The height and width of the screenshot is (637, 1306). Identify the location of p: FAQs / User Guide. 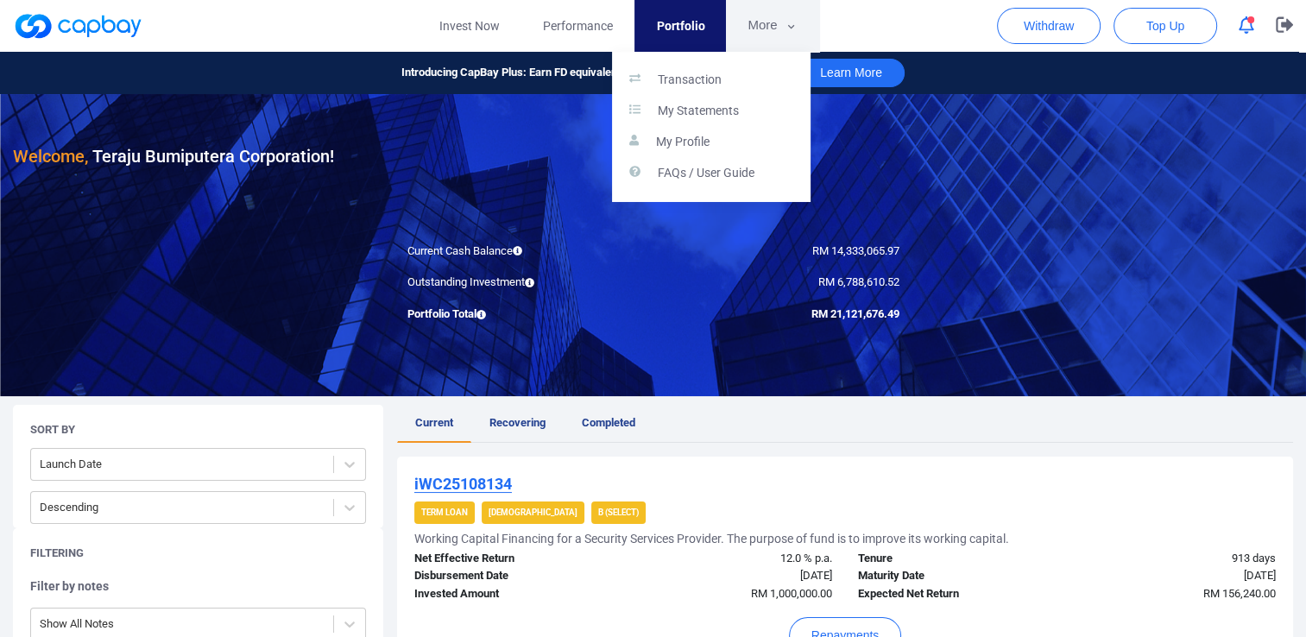
(706, 174).